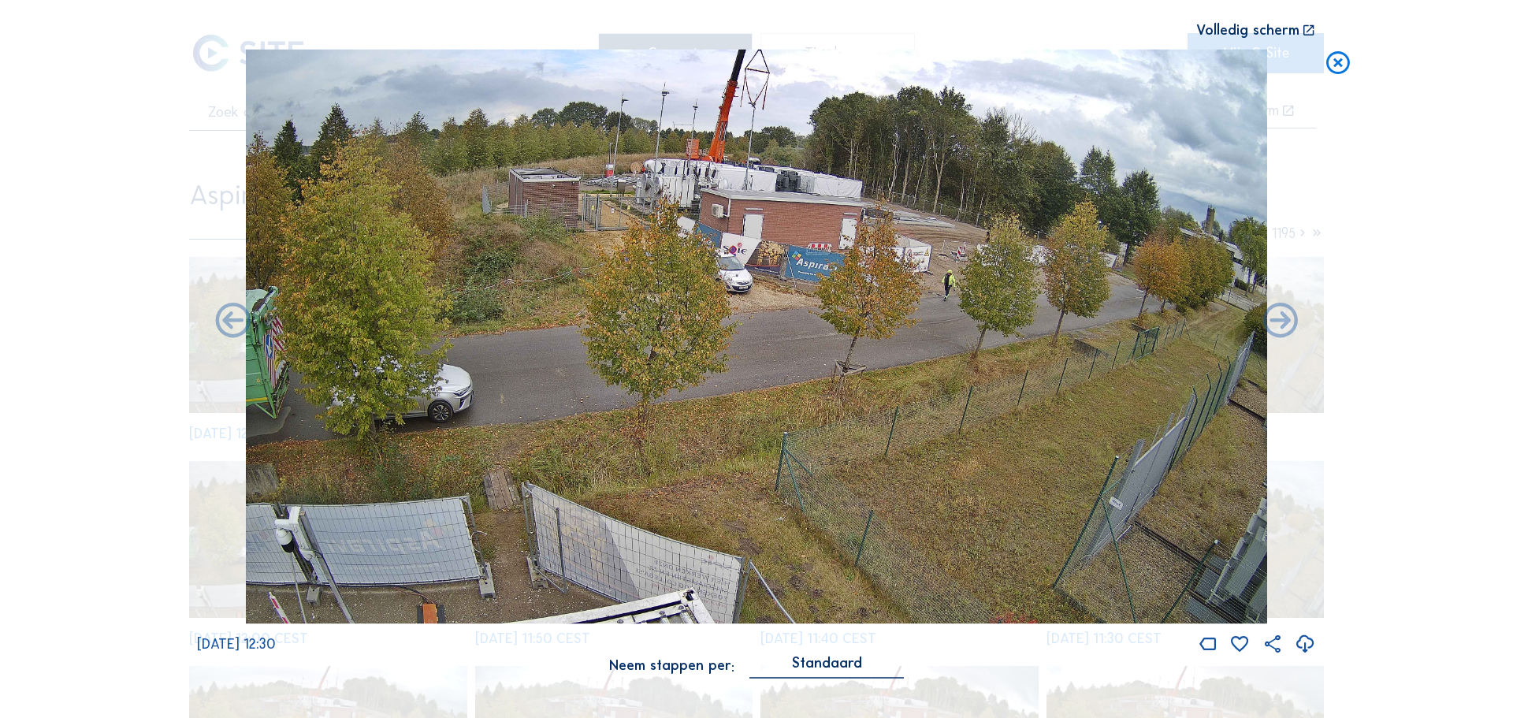 Image resolution: width=1513 pixels, height=718 pixels. Describe the element at coordinates (232, 322) in the screenshot. I see `i: Forward` at that location.